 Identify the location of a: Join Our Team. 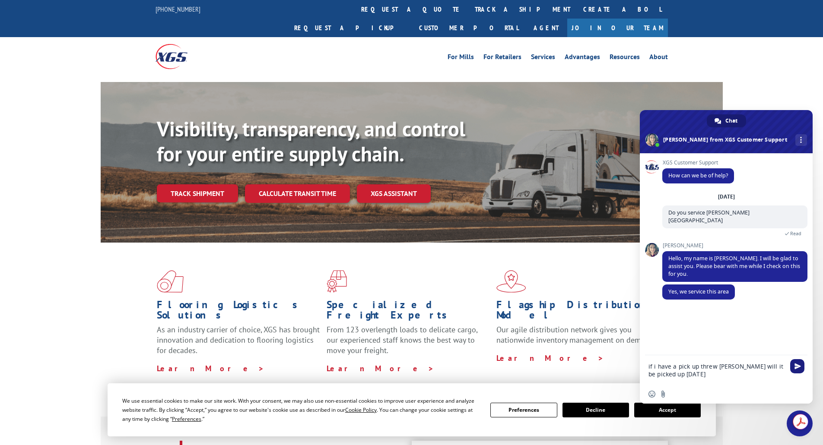
(617, 28).